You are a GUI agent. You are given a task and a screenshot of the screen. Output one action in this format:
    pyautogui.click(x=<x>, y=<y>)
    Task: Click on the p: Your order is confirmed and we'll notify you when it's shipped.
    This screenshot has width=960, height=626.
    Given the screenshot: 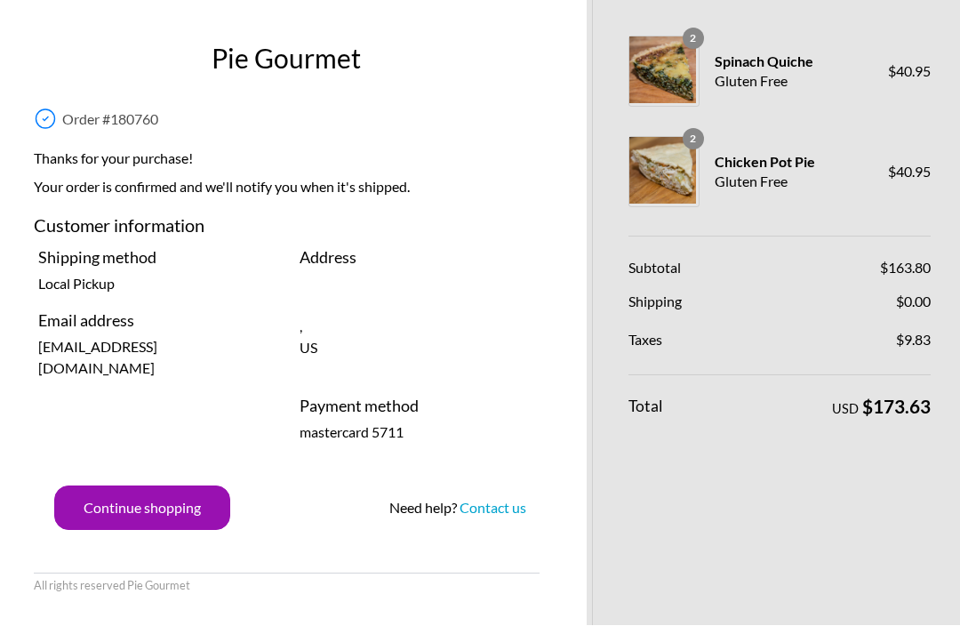 What is the action you would take?
    pyautogui.click(x=286, y=191)
    